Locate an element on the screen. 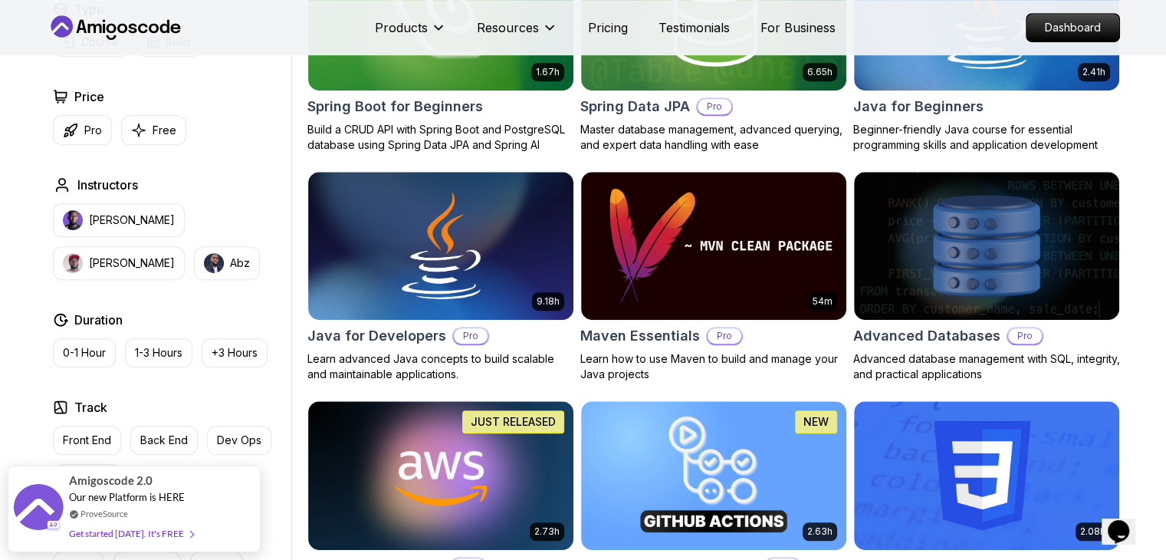 The width and height of the screenshot is (1166, 560). img: CI/CD with GitHub Actions card is located at coordinates (714, 475).